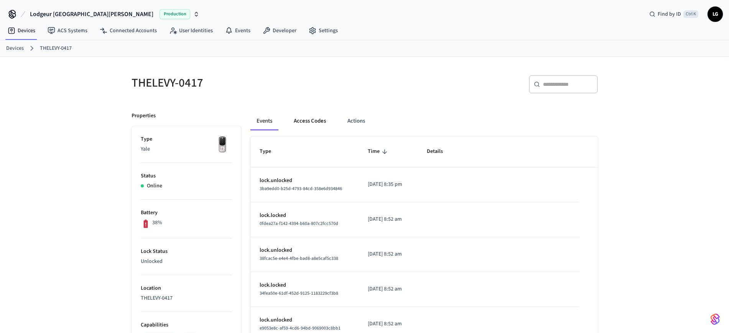 Image resolution: width=729 pixels, height=333 pixels. Describe the element at coordinates (223, 145) in the screenshot. I see `img: Yale Assure Touchscreen Wifi Smart Lock, Satin Nickel, Front` at that location.